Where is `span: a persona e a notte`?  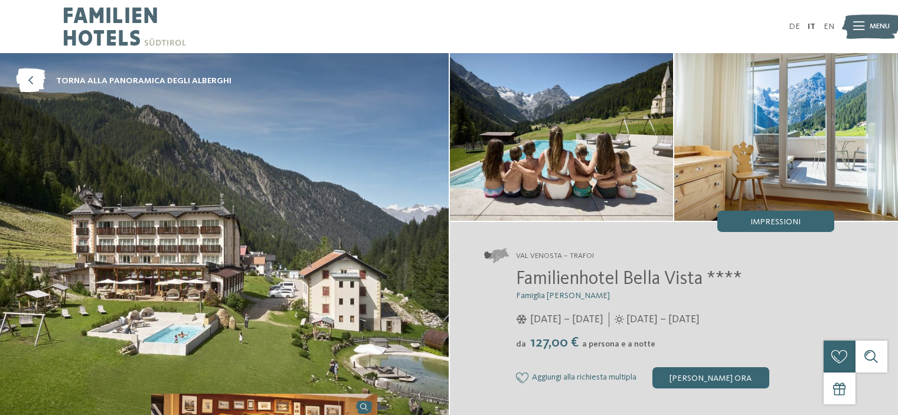 span: a persona e a notte is located at coordinates (619, 344).